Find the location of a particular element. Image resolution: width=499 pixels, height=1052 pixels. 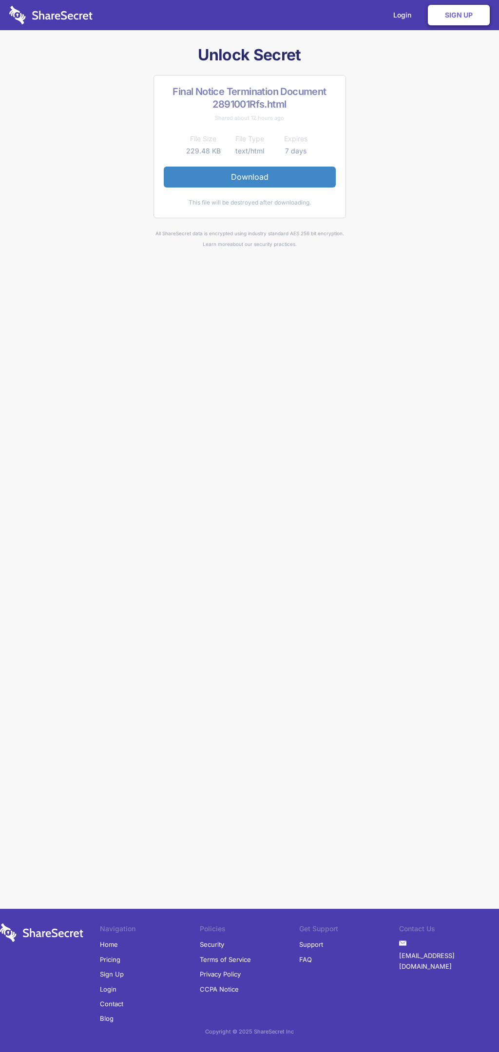

a: Download is located at coordinates (249, 177).